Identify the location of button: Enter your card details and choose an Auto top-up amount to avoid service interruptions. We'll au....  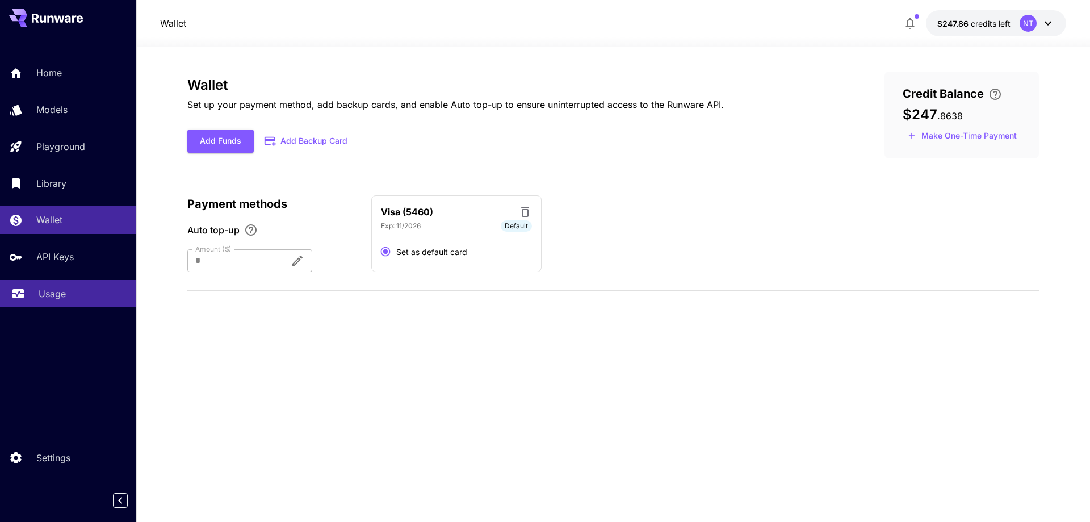
(995, 94).